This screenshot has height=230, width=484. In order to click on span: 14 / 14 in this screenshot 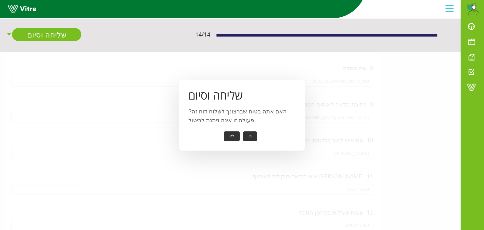, I will do `click(203, 34)`.